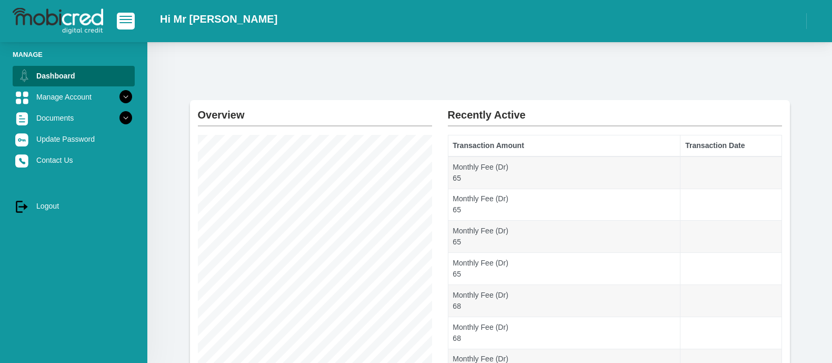 The height and width of the screenshot is (363, 832). Describe the element at coordinates (615, 111) in the screenshot. I see `h2: Recently Active` at that location.